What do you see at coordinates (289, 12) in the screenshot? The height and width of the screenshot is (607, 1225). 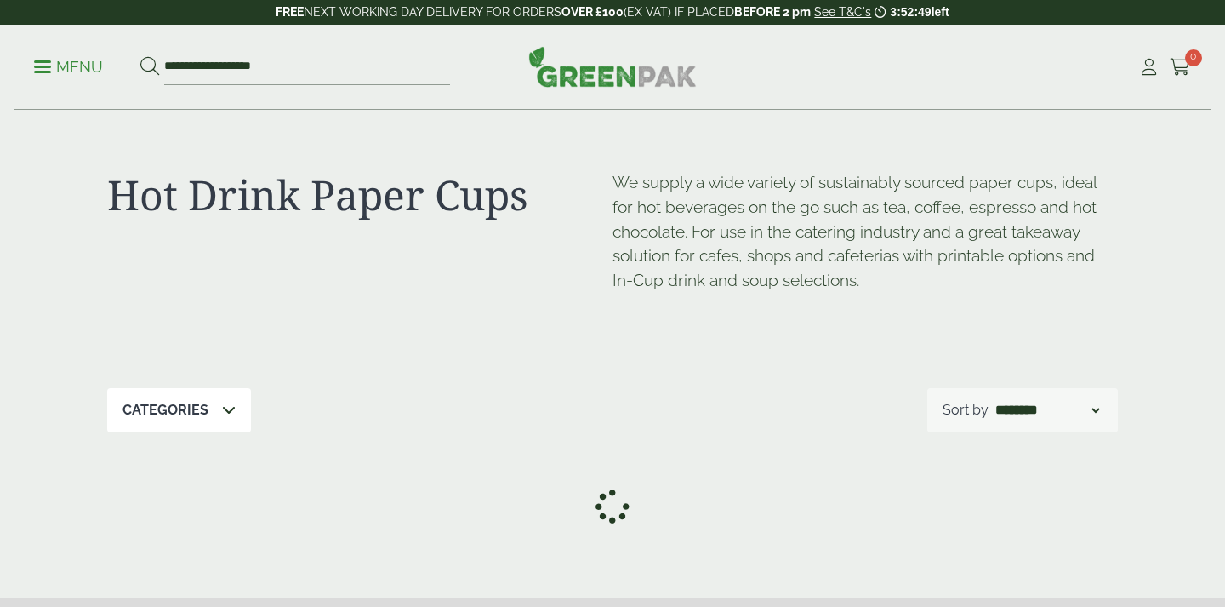 I see `strong: FREE` at bounding box center [289, 12].